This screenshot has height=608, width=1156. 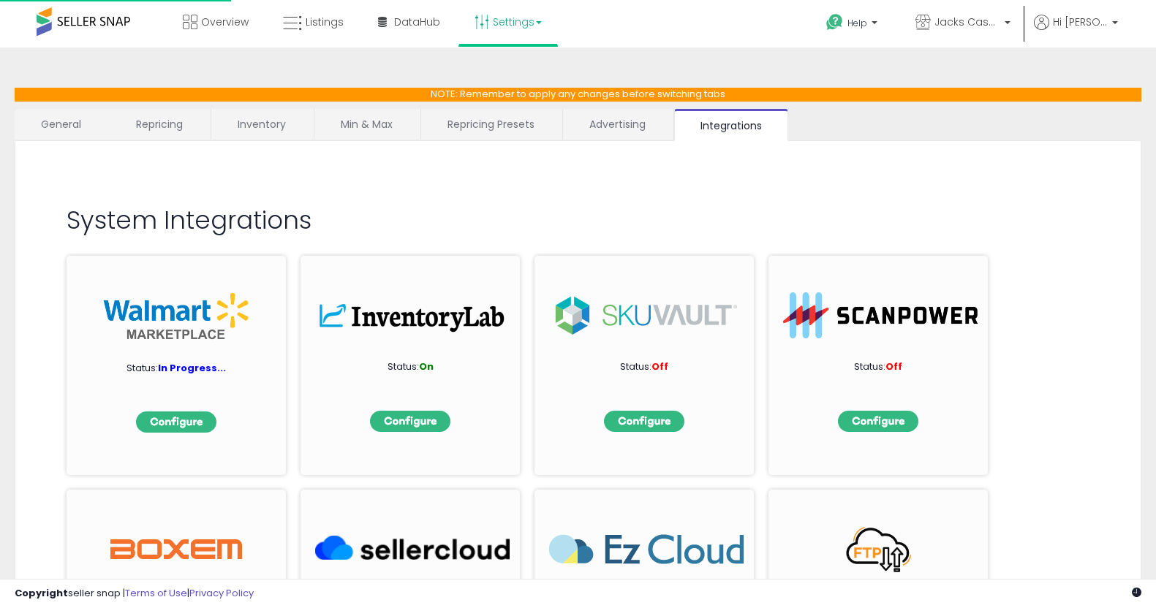 I want to click on img: sku.png, so click(x=646, y=315).